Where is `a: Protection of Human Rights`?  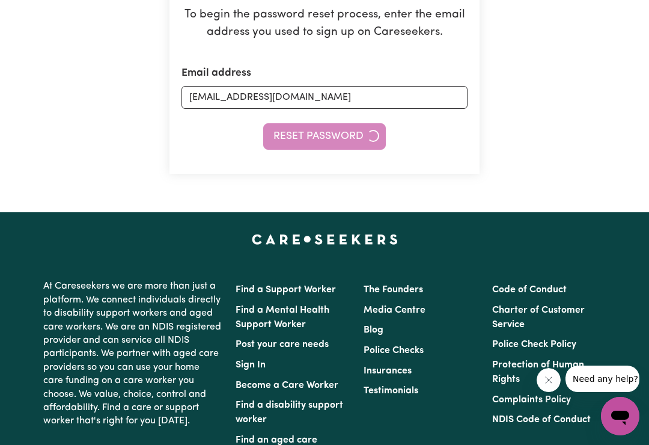 a: Protection of Human Rights is located at coordinates (538, 372).